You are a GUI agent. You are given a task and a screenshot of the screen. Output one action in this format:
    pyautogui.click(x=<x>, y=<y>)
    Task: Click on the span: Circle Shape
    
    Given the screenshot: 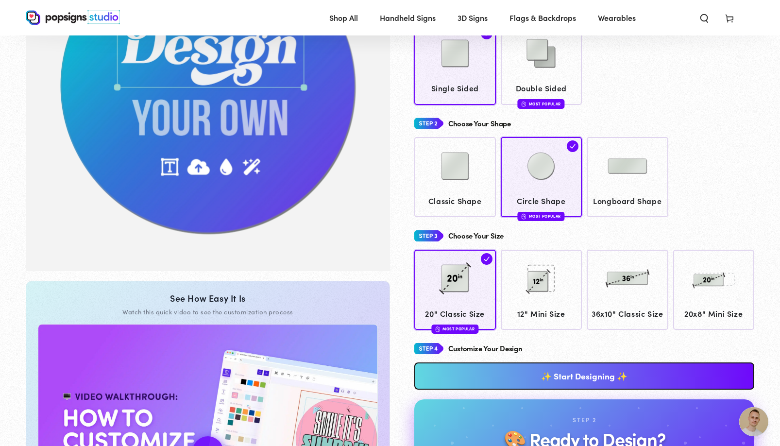 What is the action you would take?
    pyautogui.click(x=541, y=201)
    